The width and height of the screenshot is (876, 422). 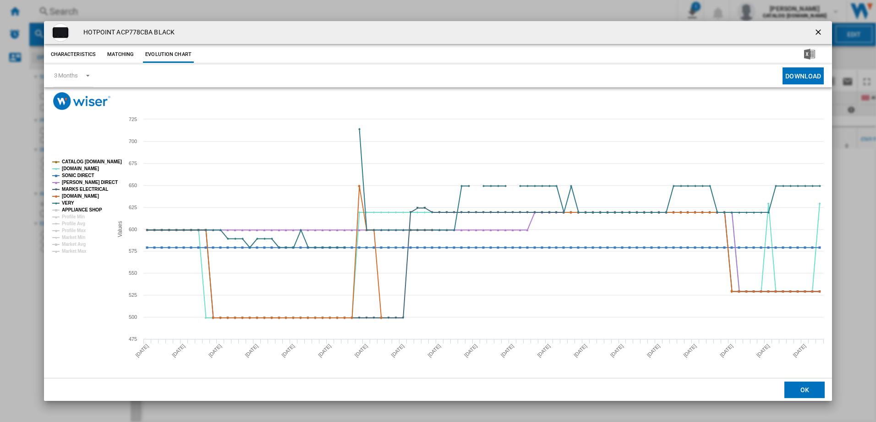 I want to click on tspan: Market Min, so click(x=73, y=237).